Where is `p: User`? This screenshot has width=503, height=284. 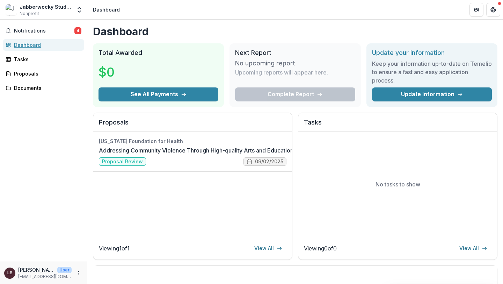
p: User is located at coordinates (64, 270).